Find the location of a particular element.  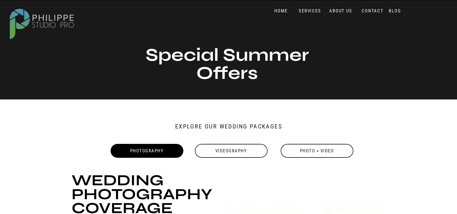

nav: ABOUT US is located at coordinates (341, 11).